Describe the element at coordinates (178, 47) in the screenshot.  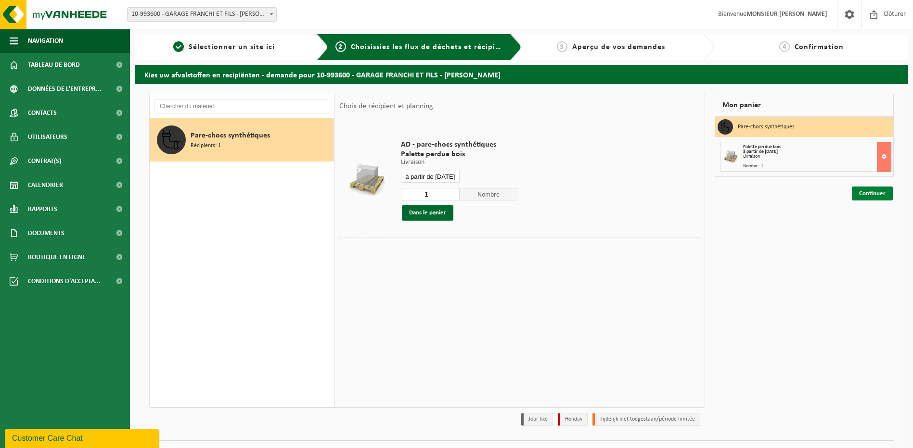
I see `span: 1` at that location.